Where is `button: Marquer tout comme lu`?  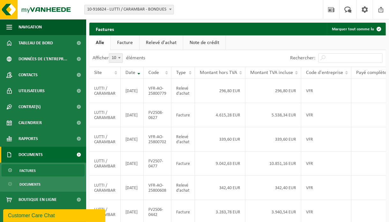
button: Marquer tout comme lu is located at coordinates (356, 29).